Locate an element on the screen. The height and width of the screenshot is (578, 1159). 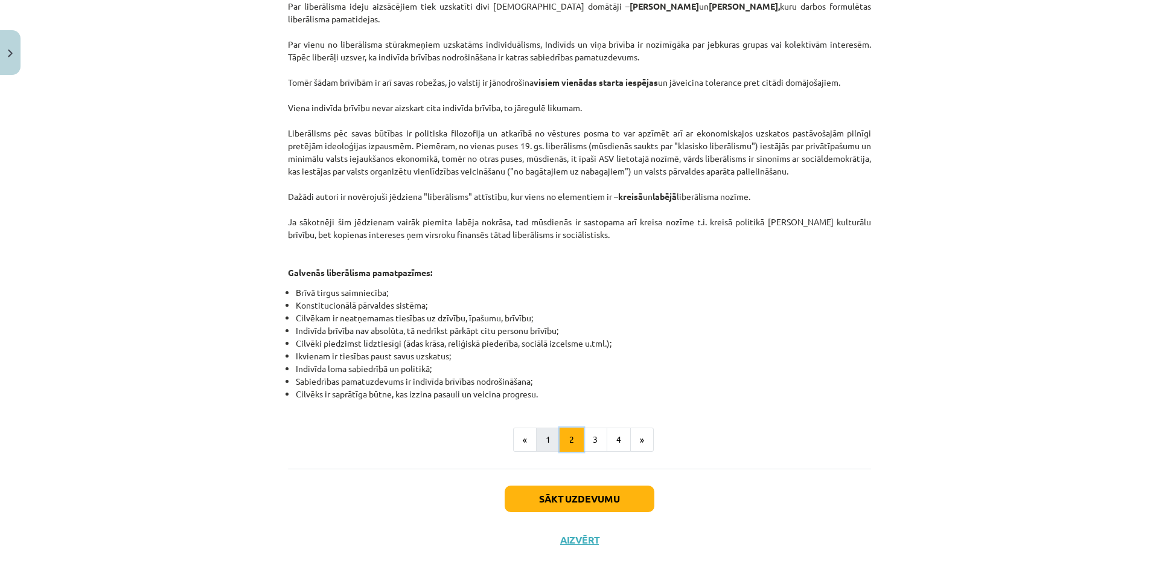
li: Brīvā tirgus saimniecība; is located at coordinates (583, 292).